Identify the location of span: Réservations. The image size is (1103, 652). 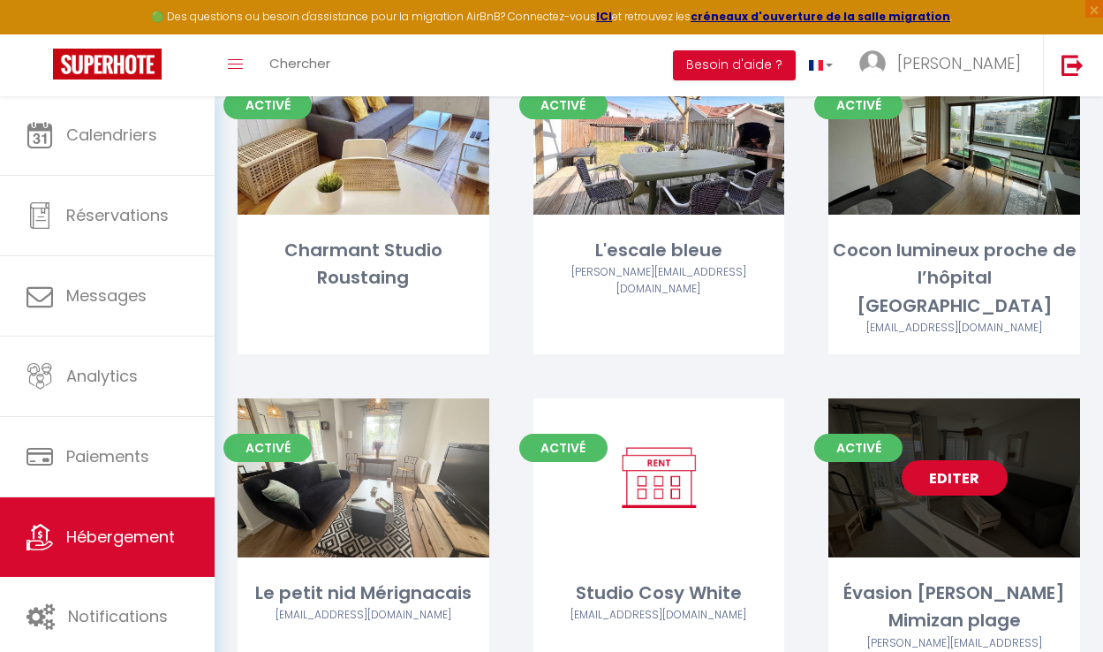
(117, 215).